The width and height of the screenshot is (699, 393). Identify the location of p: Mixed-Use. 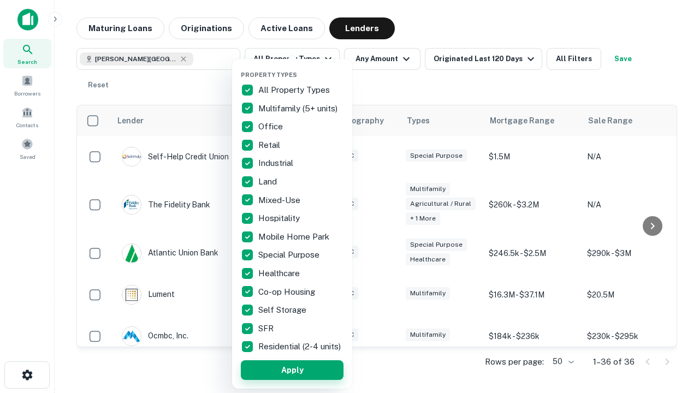
(280, 201).